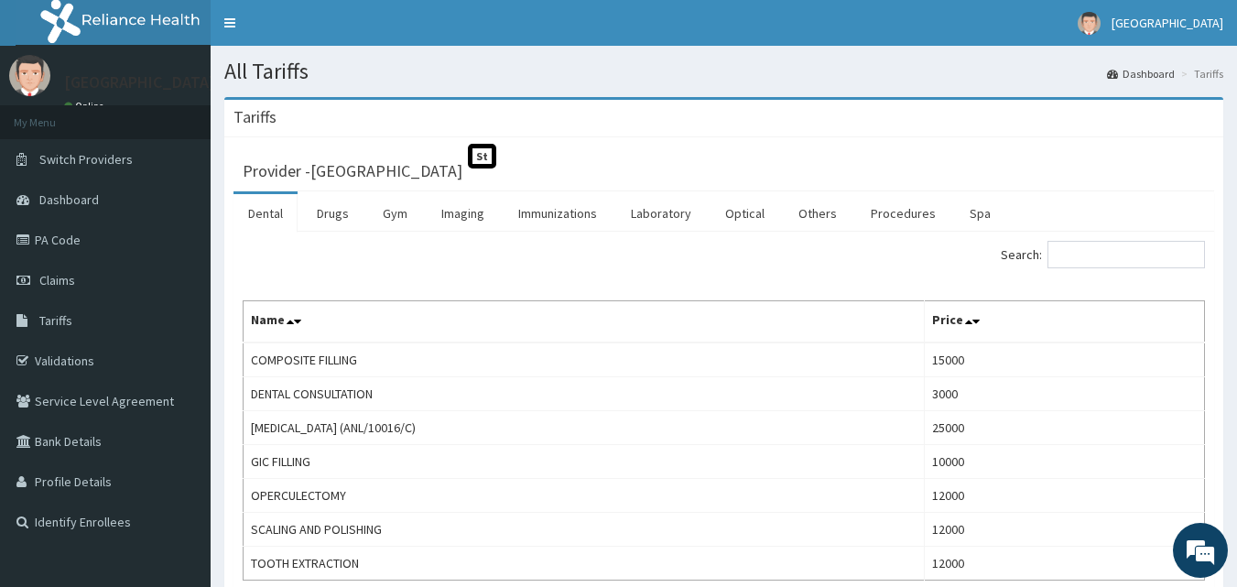 The image size is (1237, 587). Describe the element at coordinates (584, 322) in the screenshot. I see `th: Name` at that location.